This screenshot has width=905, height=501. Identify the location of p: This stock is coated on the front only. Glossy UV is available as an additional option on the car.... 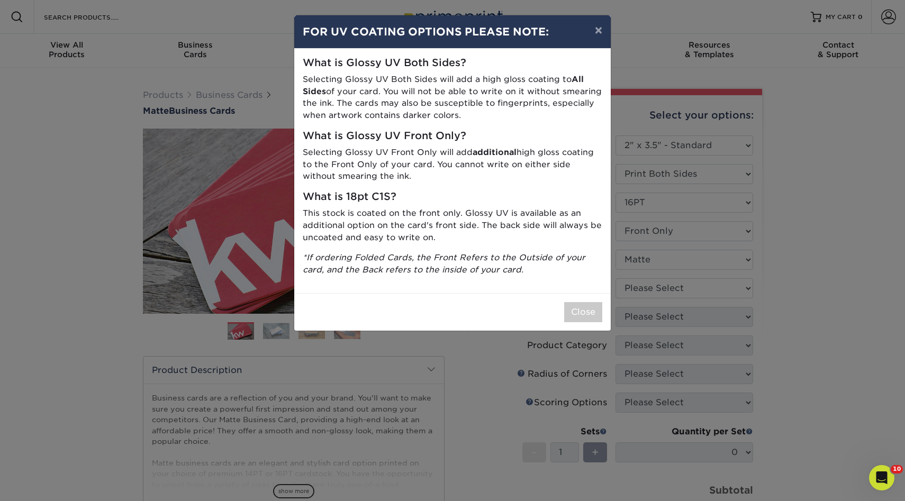
(452, 225).